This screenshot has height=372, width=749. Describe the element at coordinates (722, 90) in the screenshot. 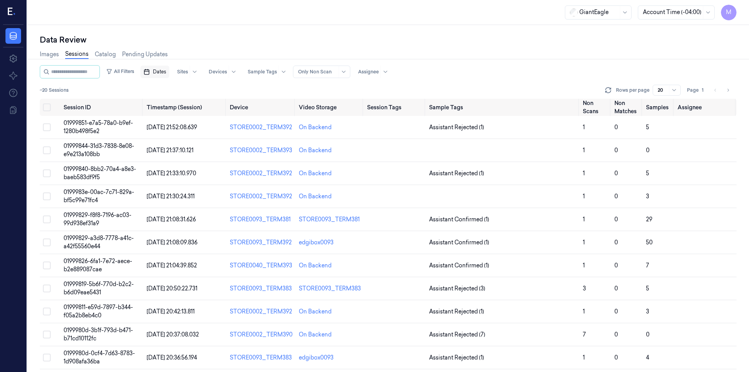

I see `nav: pagination` at that location.